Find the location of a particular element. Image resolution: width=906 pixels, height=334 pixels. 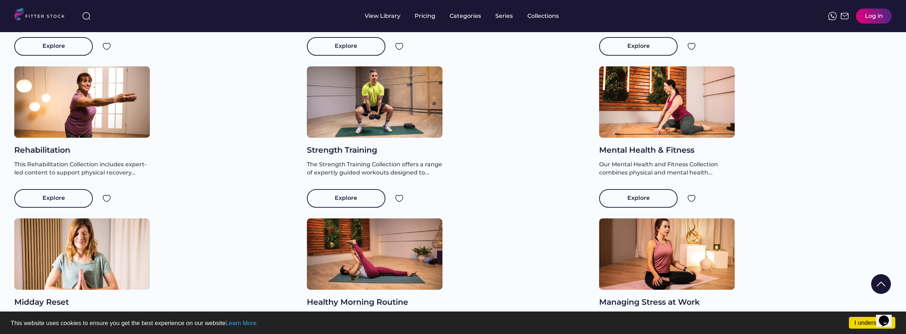

div: Mental Health & Fitness is located at coordinates (667, 150).